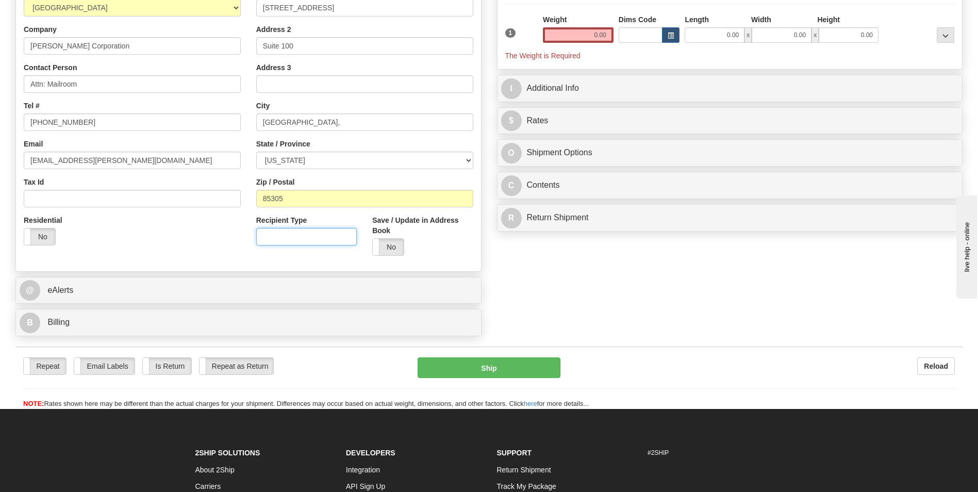  What do you see at coordinates (236, 366) in the screenshot?
I see `label: Repeat as Return` at bounding box center [236, 366].